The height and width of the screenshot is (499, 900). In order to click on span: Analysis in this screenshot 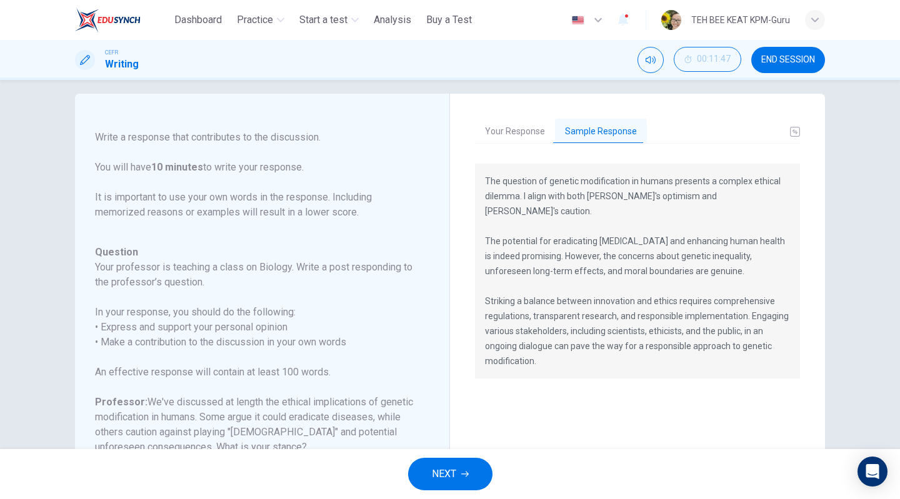, I will do `click(393, 20)`.